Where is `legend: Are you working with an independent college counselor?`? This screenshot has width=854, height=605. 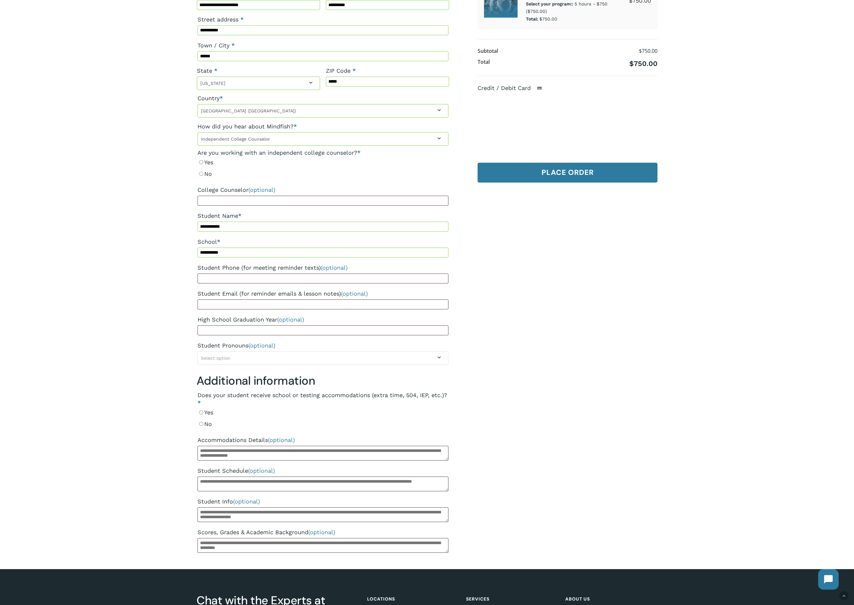
legend: Are you working with an independent college counselor? is located at coordinates (279, 153).